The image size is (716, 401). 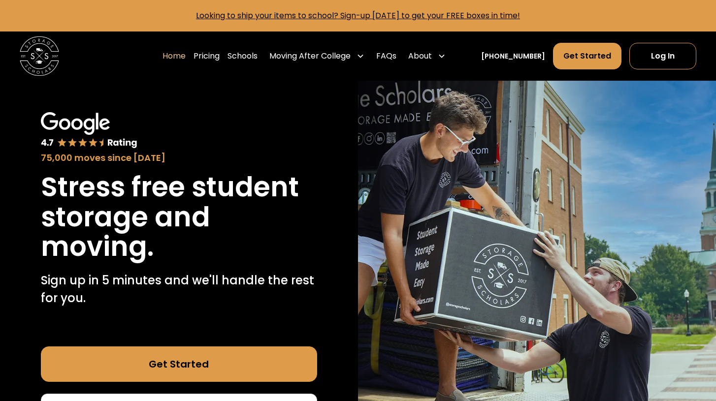 I want to click on a: Log In, so click(x=663, y=56).